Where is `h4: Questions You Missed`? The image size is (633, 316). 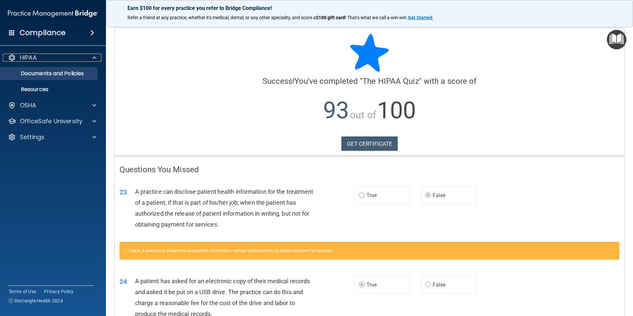 h4: Questions You Missed is located at coordinates (370, 170).